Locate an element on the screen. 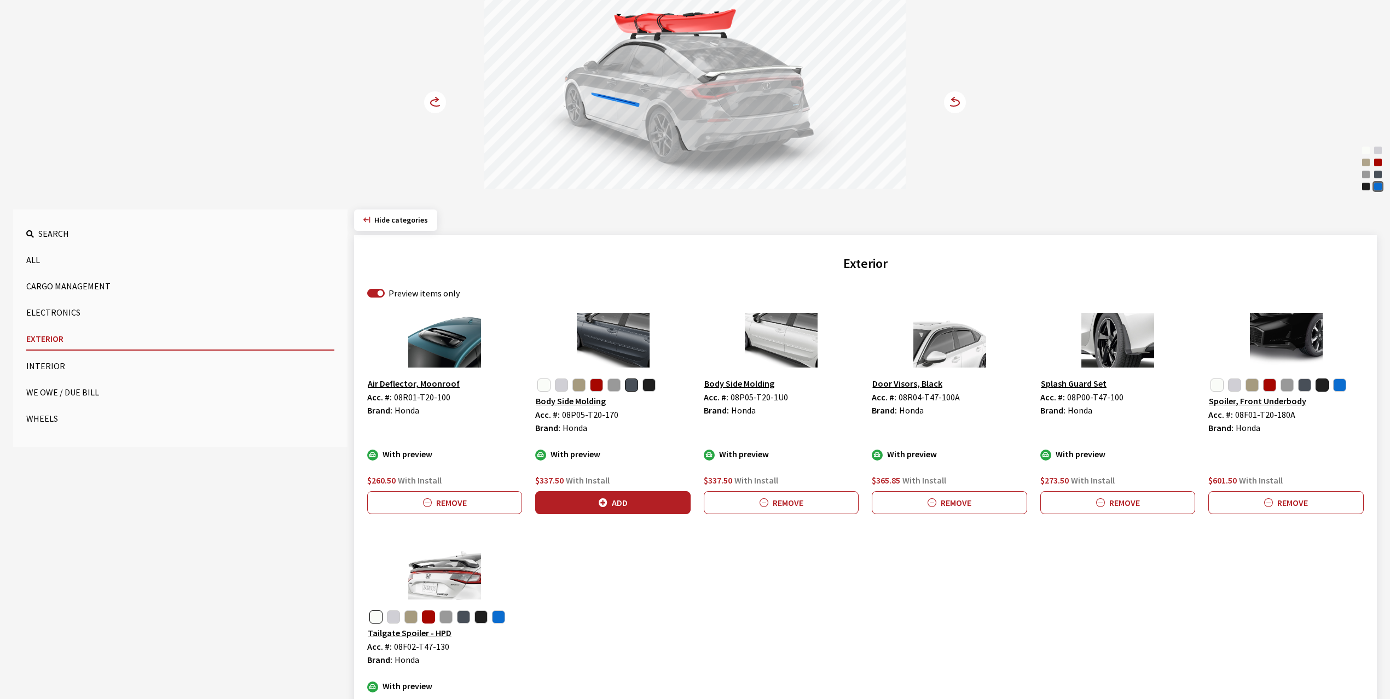  button: Exterior is located at coordinates (180, 339).